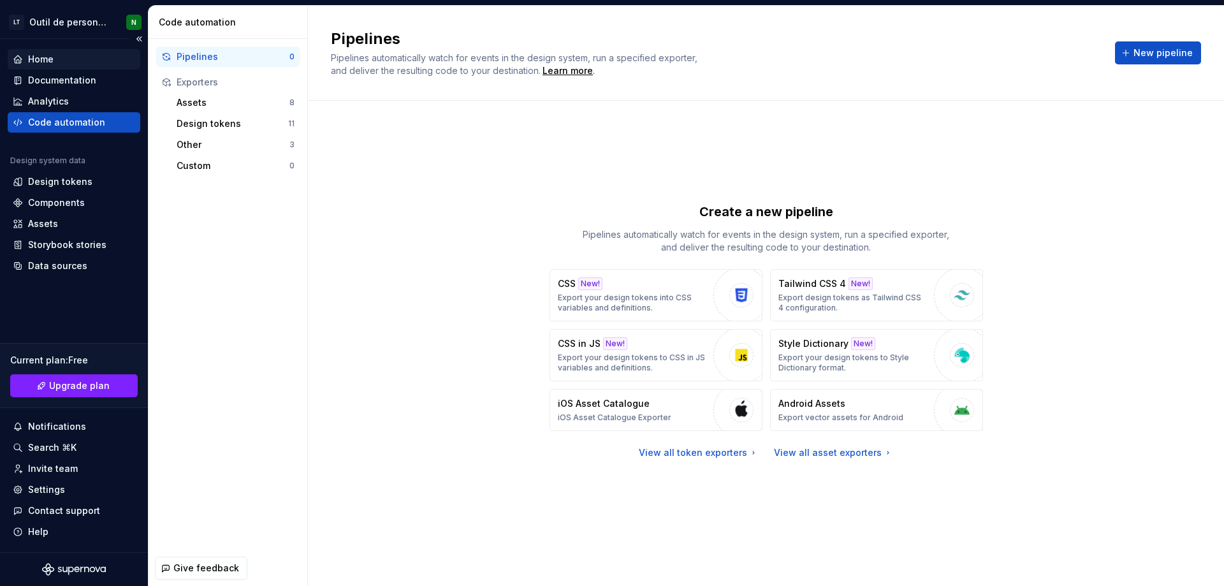 The width and height of the screenshot is (1224, 586). I want to click on a: Supernova Logo, so click(74, 569).